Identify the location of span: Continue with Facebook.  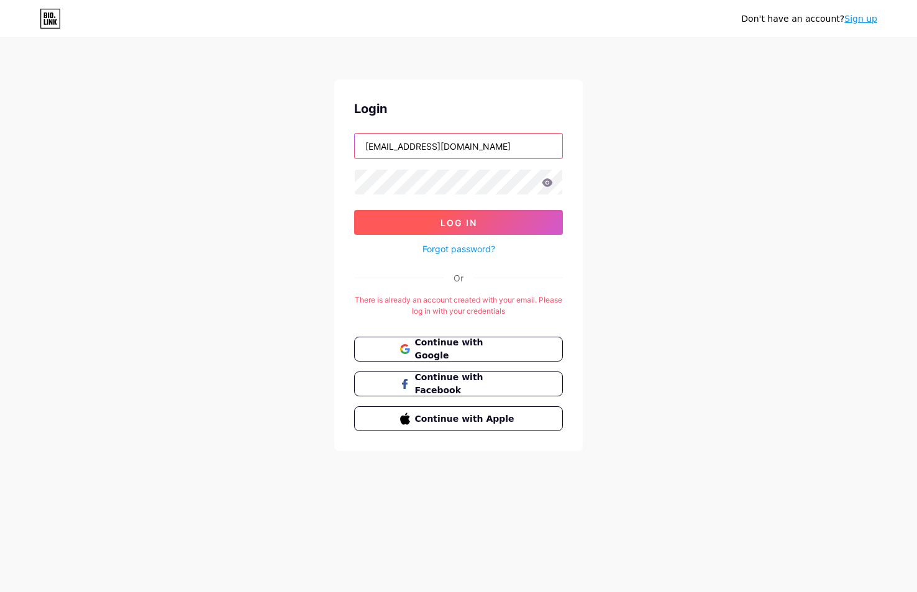
(466, 384).